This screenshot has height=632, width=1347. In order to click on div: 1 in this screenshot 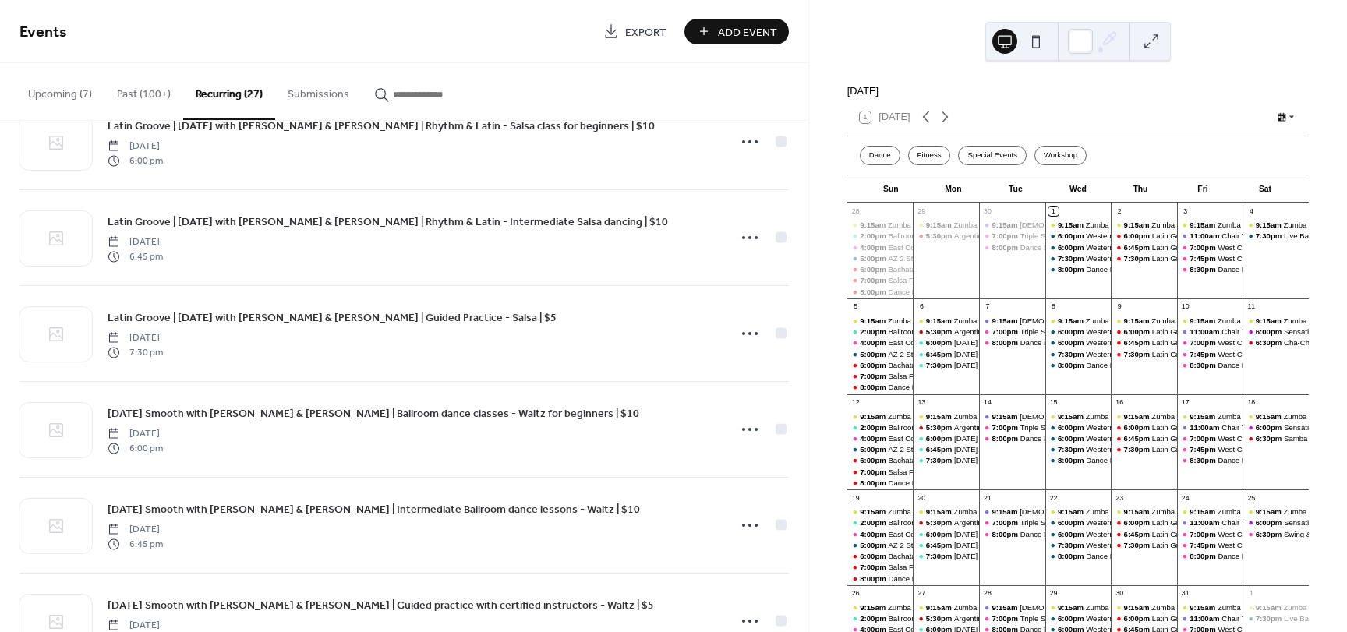, I will do `click(1053, 211)`.